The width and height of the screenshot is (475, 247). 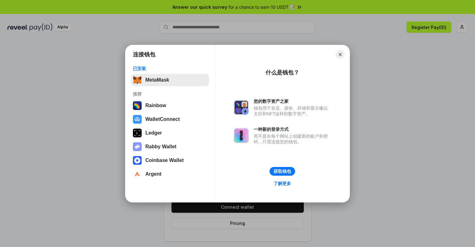 I want to click on img: svg+xml,%3Csvg%20fill%3D%22none%22%20height%3D%2233%22%20viewBox%3D%220%200%2035%2033%22%20width%..., so click(x=137, y=80).